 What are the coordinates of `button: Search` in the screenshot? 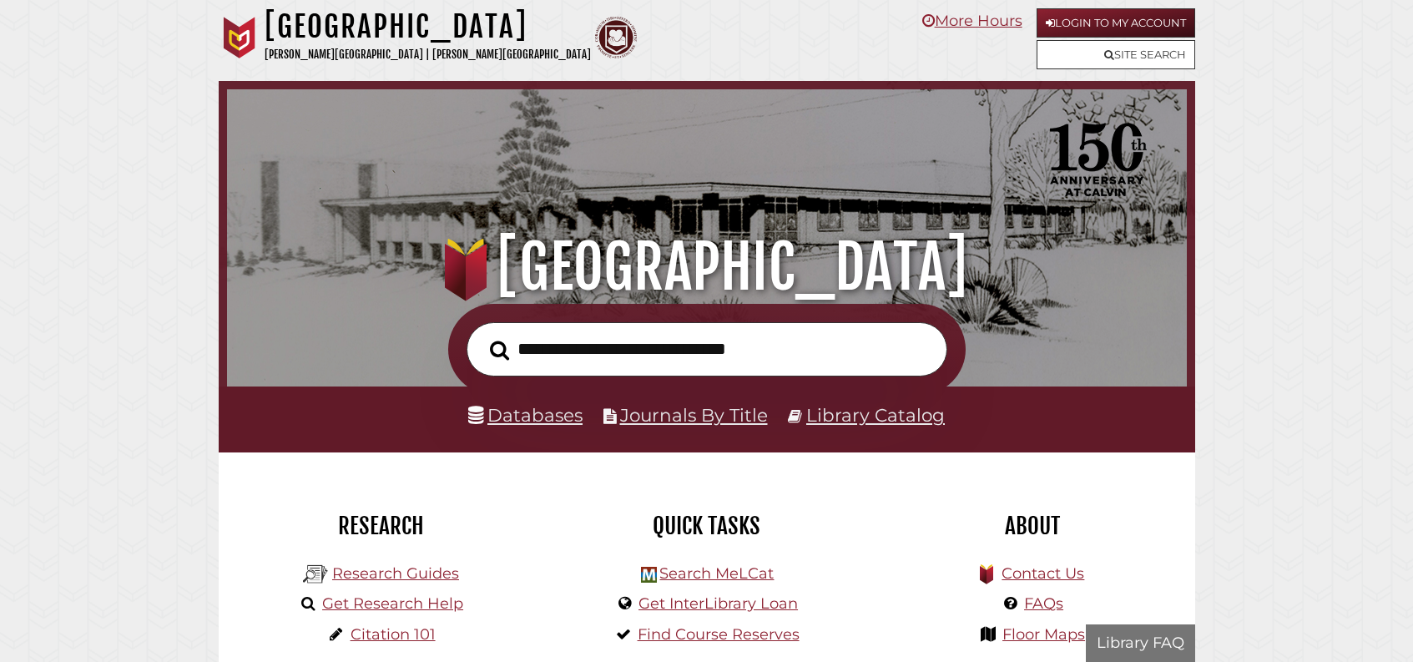 It's located at (499, 350).